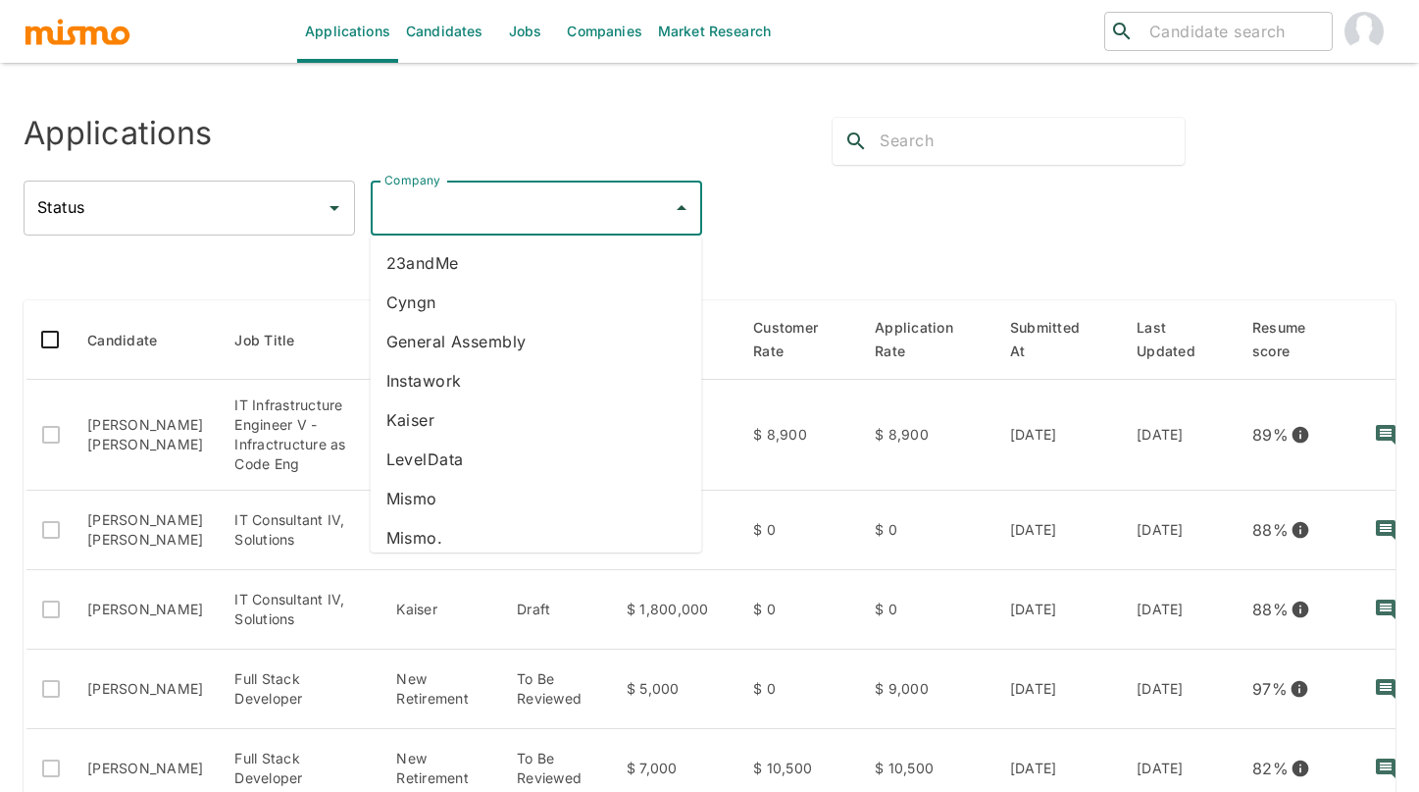  What do you see at coordinates (927, 339) in the screenshot?
I see `span: Application Rate` at bounding box center [927, 339].